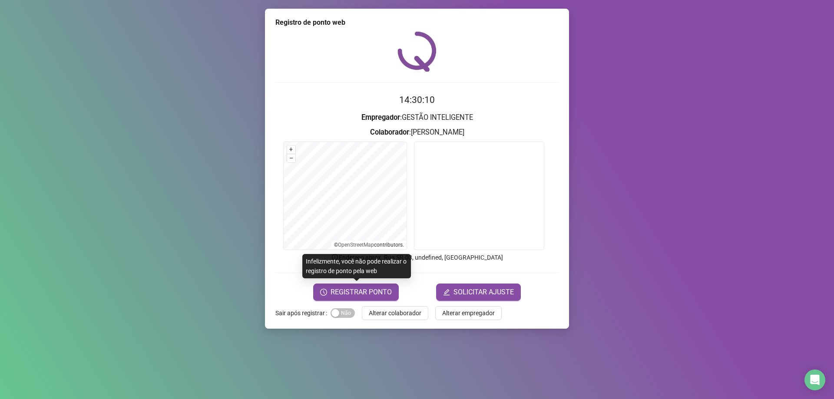 This screenshot has width=834, height=399. I want to click on button: editSOLICITAR AJUSTE, so click(478, 292).